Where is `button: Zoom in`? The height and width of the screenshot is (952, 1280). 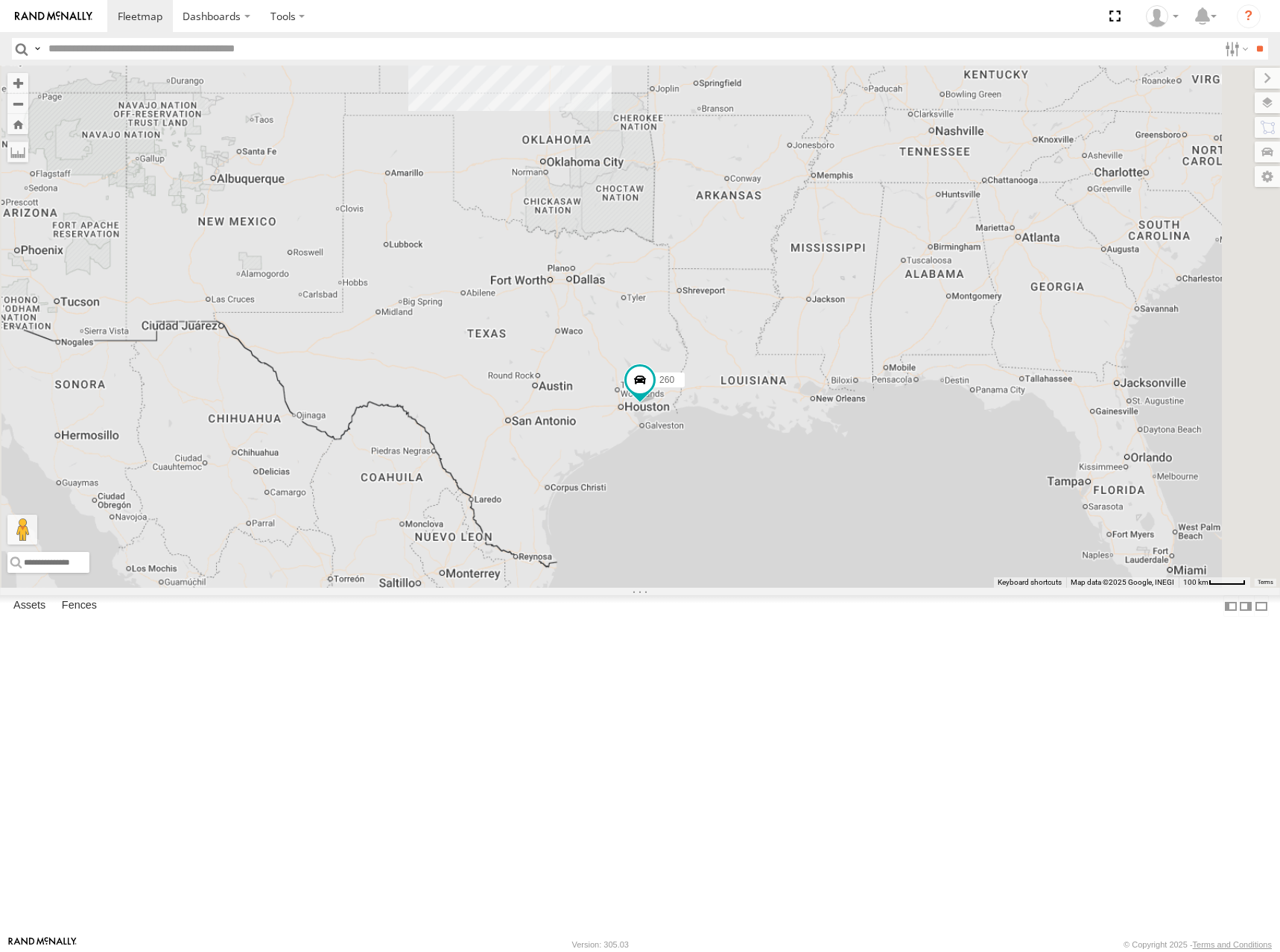
button: Zoom in is located at coordinates (18, 83).